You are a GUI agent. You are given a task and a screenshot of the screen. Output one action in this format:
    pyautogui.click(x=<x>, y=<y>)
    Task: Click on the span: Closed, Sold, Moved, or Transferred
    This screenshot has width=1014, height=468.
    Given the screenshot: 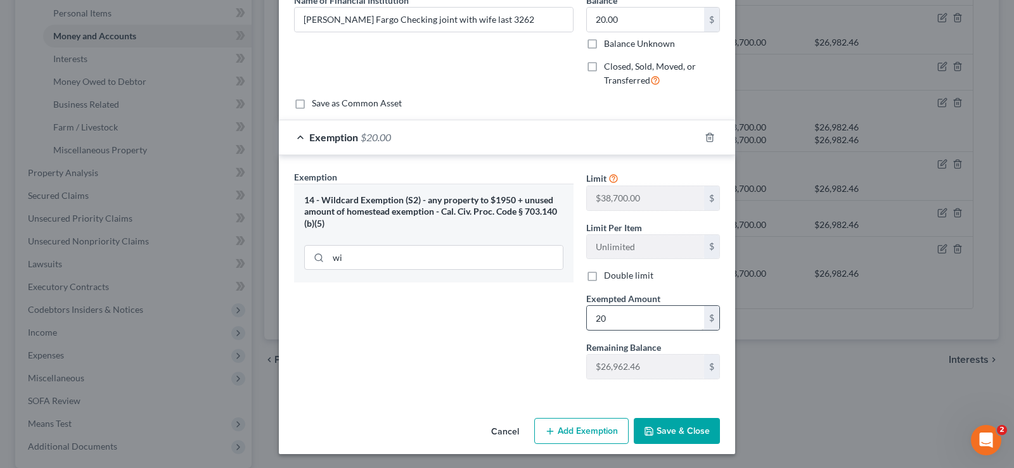 What is the action you would take?
    pyautogui.click(x=650, y=73)
    